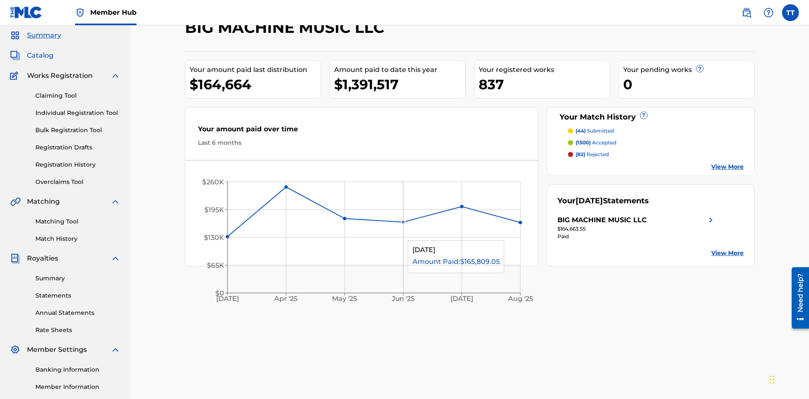 The image size is (809, 399). Describe the element at coordinates (656, 143) in the screenshot. I see `a: (1500) accepted` at that location.